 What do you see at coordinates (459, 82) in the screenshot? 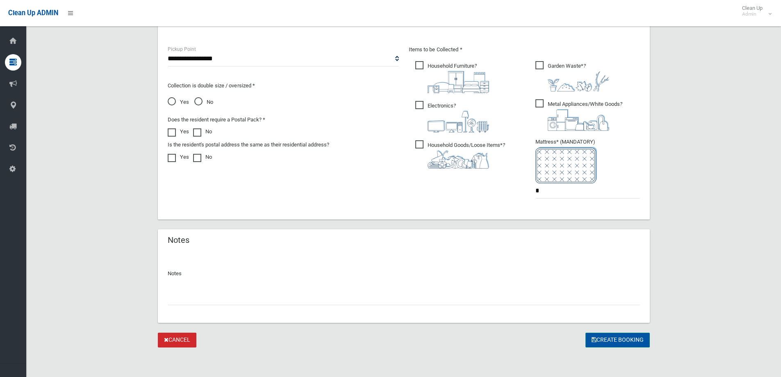
I see `img: aa9efdbe659d29b613fca23ba79d85cb.png` at bounding box center [459, 82].